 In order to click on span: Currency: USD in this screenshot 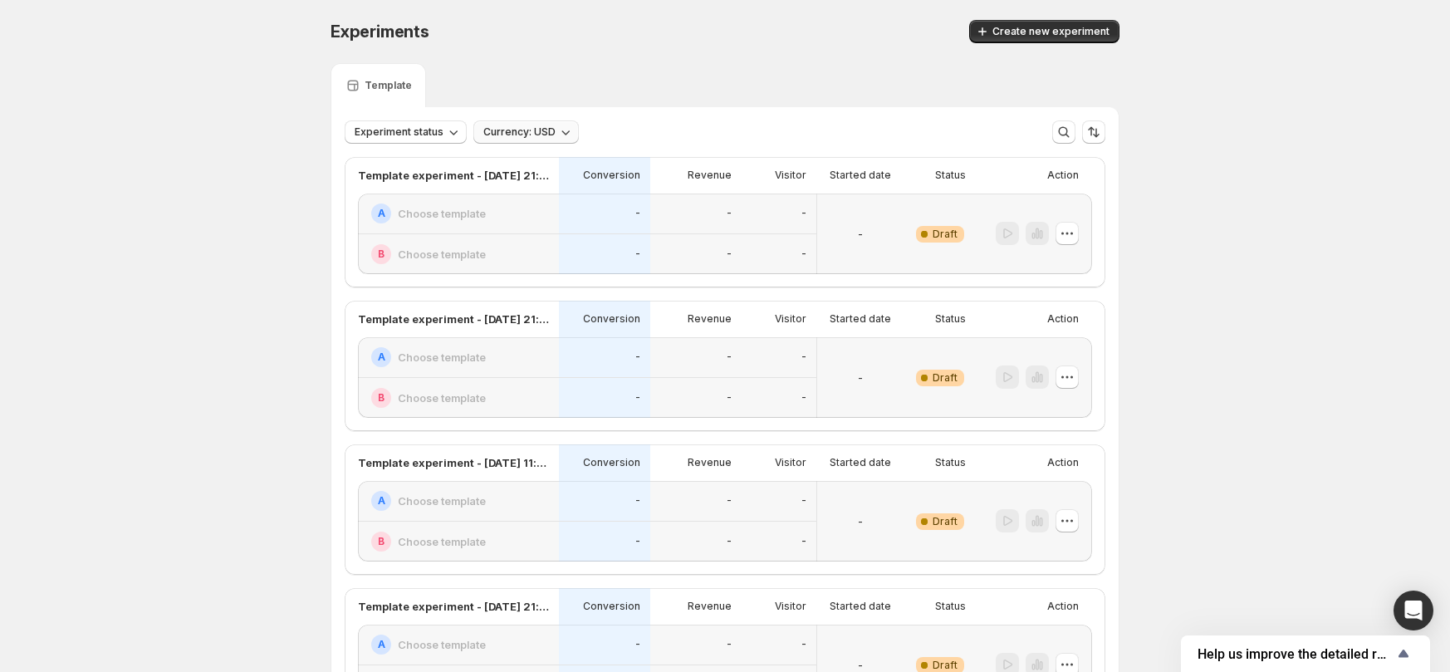, I will do `click(519, 132)`.